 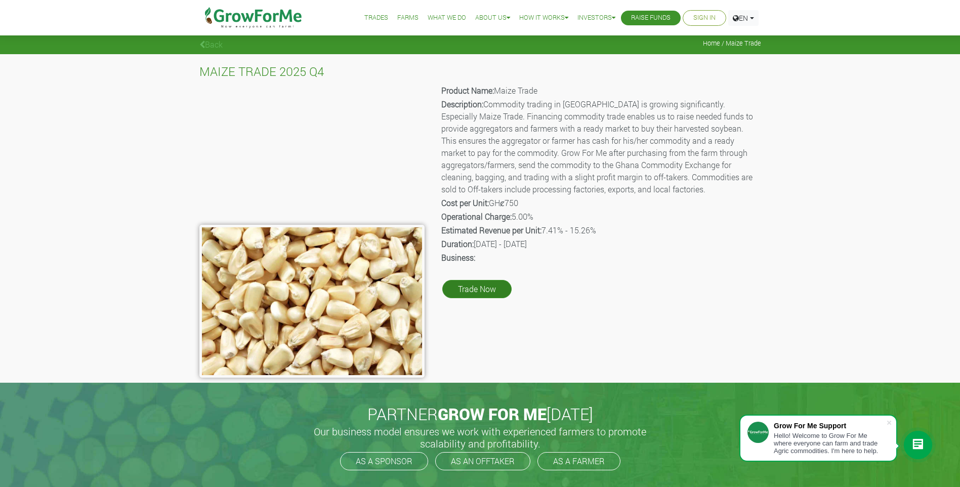 I want to click on h5: Our business model ensures we work with experienced farmers to promote scalability and profitabil..., so click(x=480, y=437).